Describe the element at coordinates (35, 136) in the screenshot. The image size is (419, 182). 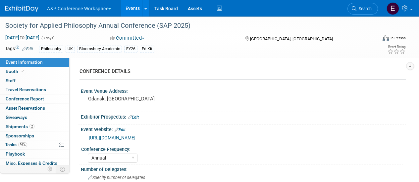
I see `a: Sponsorships` at that location.